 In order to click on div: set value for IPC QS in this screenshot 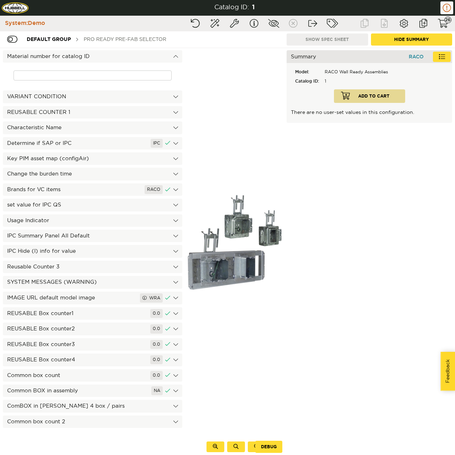, I will do `click(92, 204)`.